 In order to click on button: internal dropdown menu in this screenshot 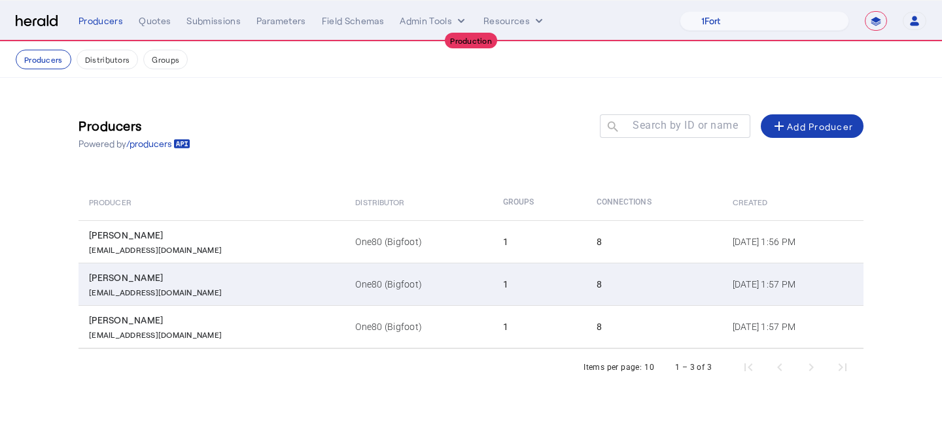, I will do `click(434, 21)`.